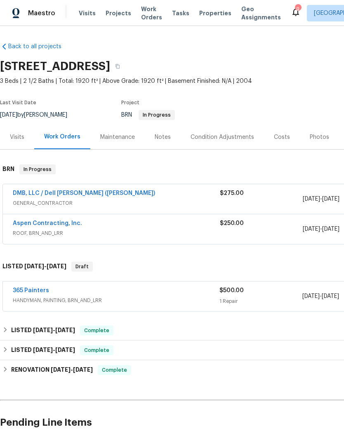 This screenshot has height=443, width=344. I want to click on span: $500.00, so click(231, 291).